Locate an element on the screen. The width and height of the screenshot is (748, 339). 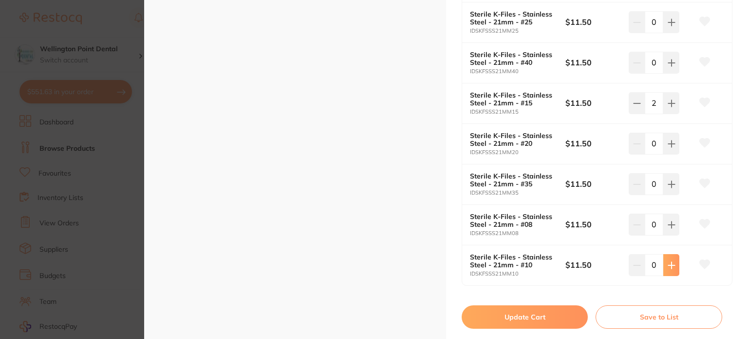
button: Update Cart is located at coordinates (525, 317).